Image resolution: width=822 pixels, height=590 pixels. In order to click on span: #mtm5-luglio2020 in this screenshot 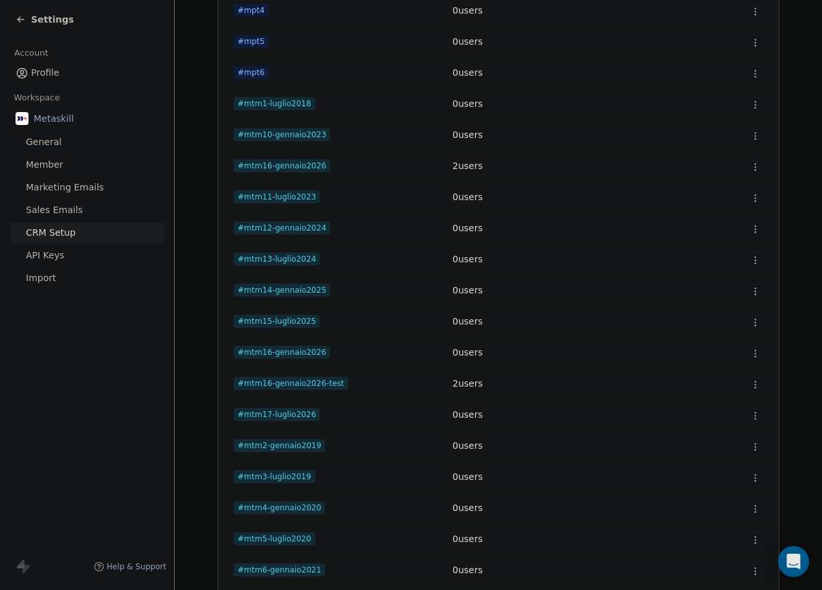, I will do `click(275, 539)`.